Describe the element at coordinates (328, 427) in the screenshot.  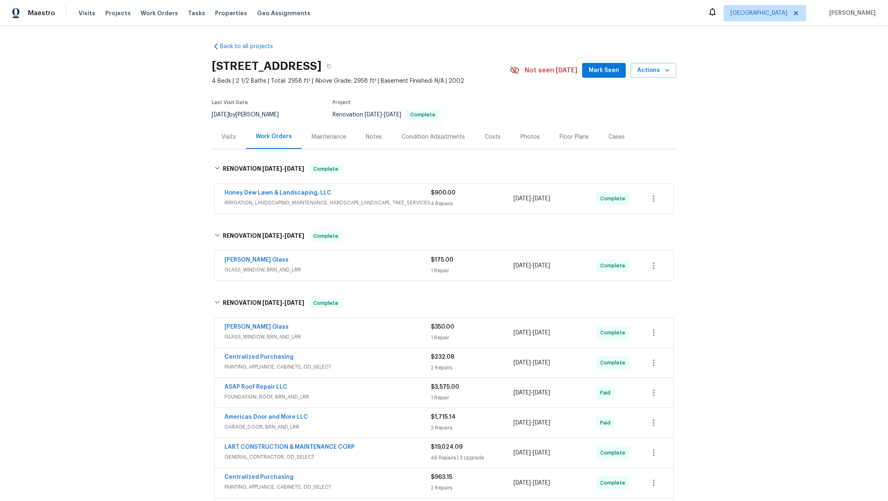
I see `span: GARAGE_DOOR, BRN_AND_LRR` at that location.